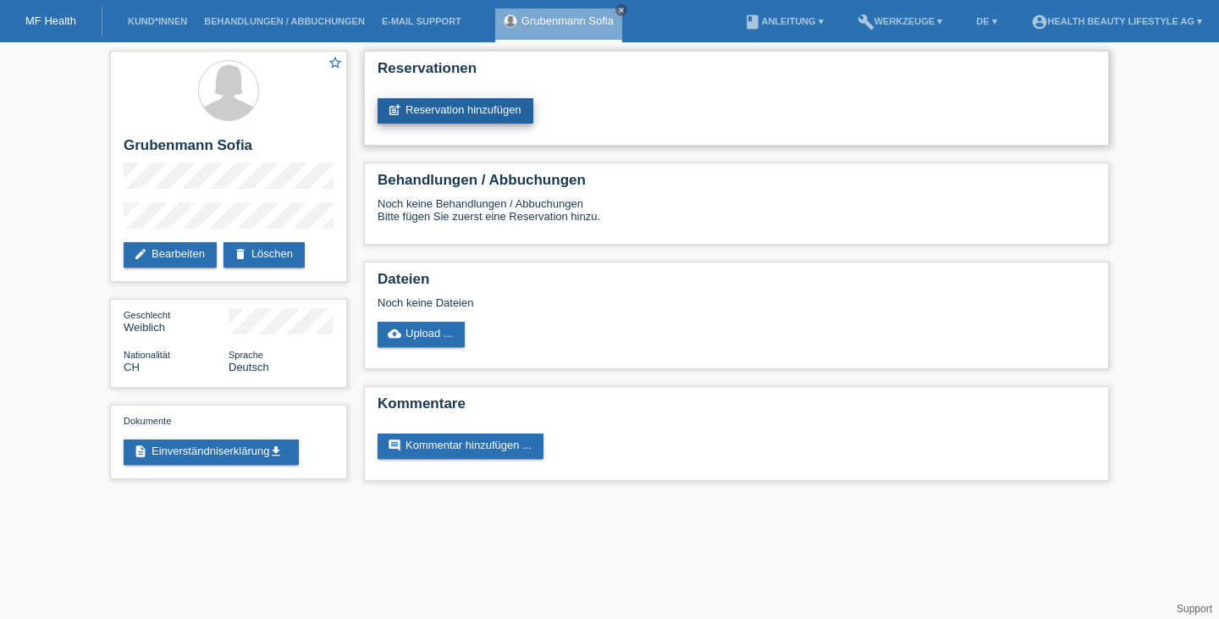 Image resolution: width=1219 pixels, height=619 pixels. I want to click on span: Dokumente, so click(147, 421).